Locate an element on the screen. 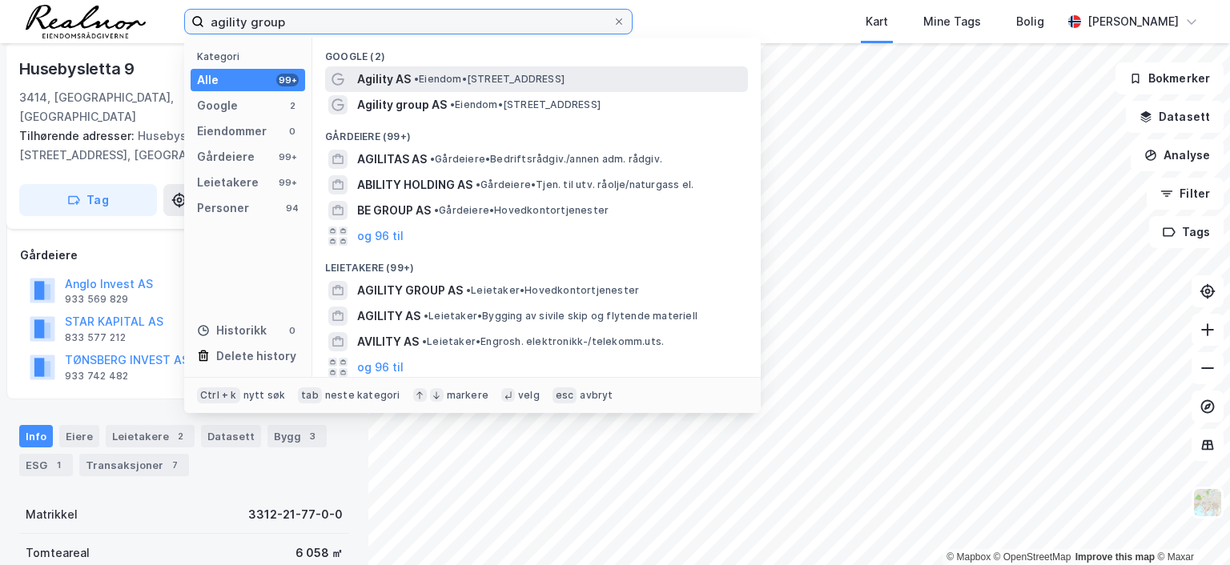  span: AGILITY GROUP AS is located at coordinates (410, 291).